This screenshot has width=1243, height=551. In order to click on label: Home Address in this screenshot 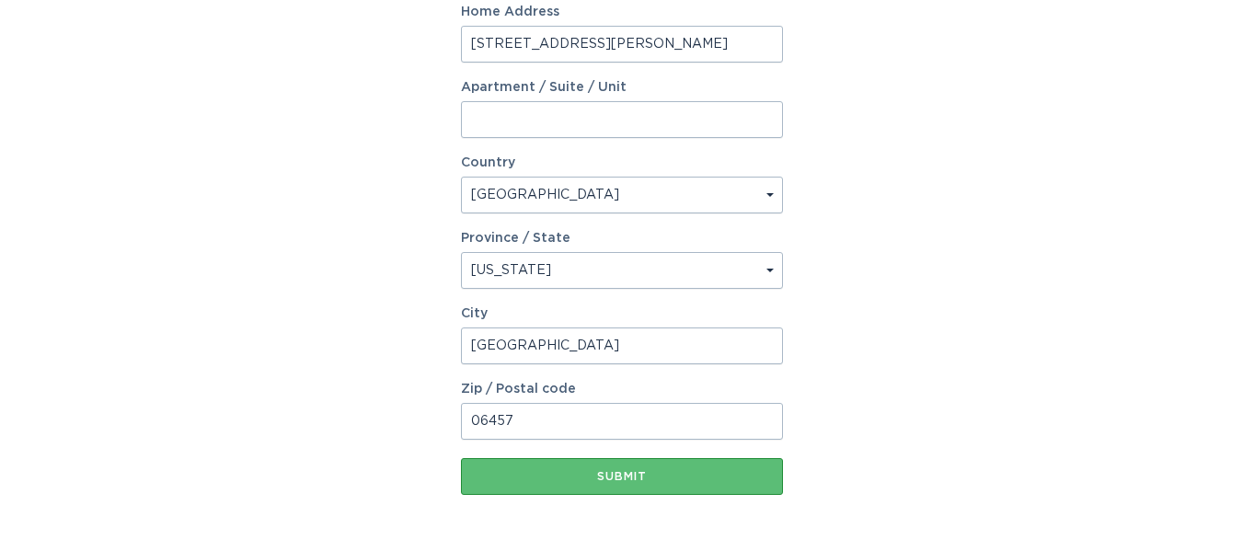, I will do `click(622, 12)`.